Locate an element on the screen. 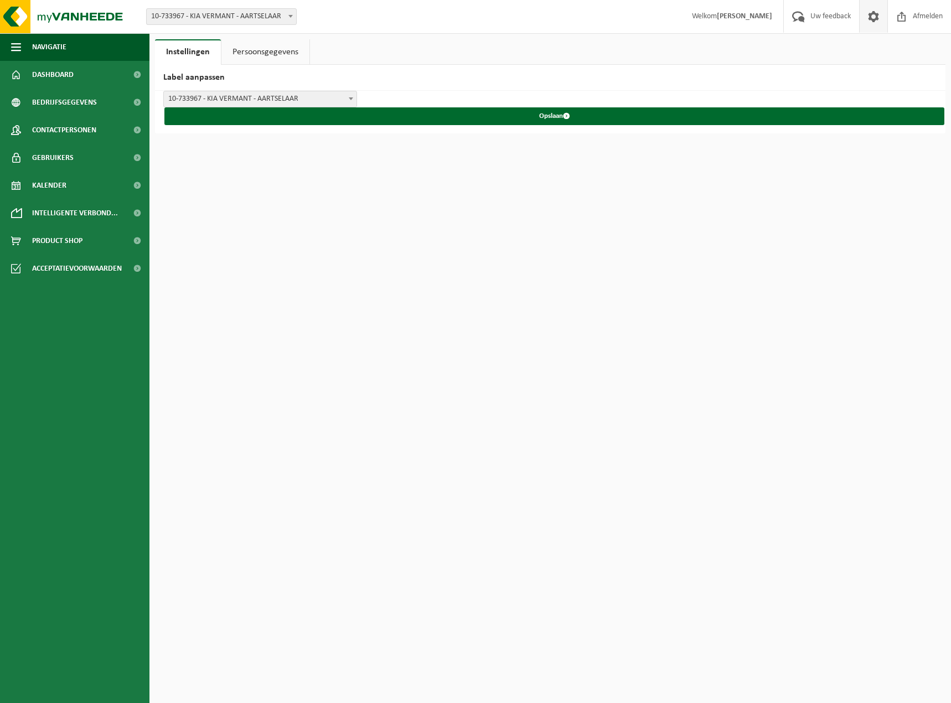 The width and height of the screenshot is (951, 703). a: Persoonsgegevens is located at coordinates (265, 52).